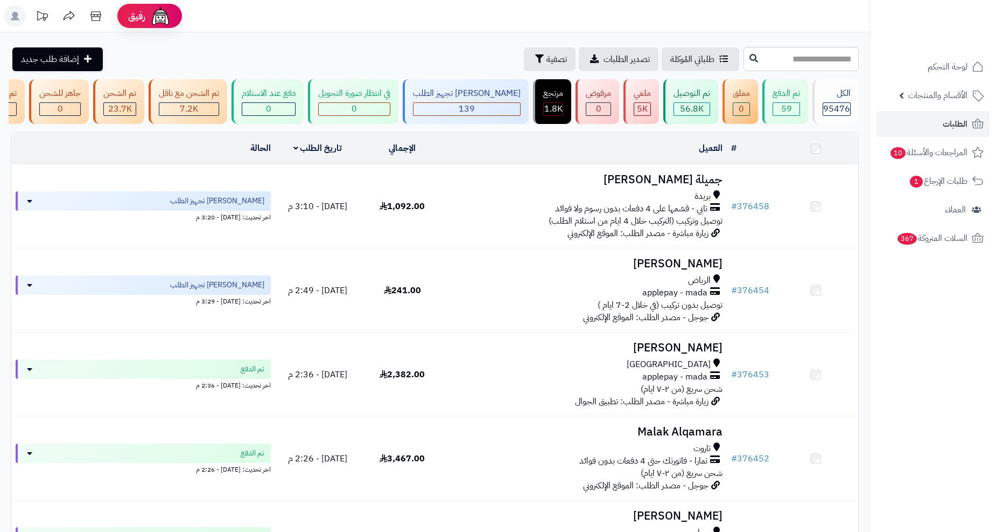  What do you see at coordinates (118, 101) in the screenshot?
I see `a: تم الشحن 23.7K` at bounding box center [118, 101].